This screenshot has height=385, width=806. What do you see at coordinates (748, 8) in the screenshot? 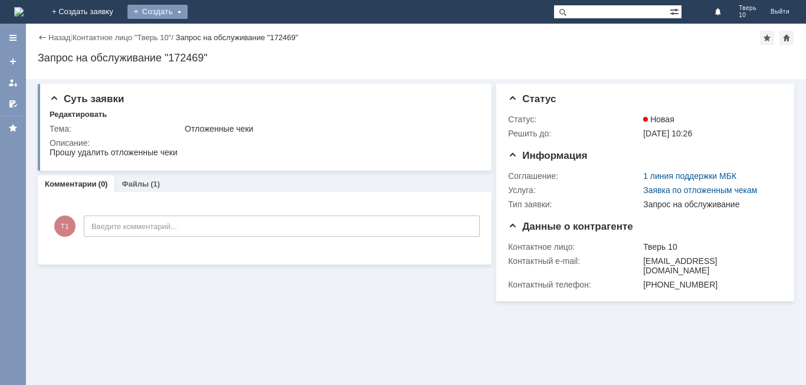
I see `span: Тверь` at bounding box center [748, 8].